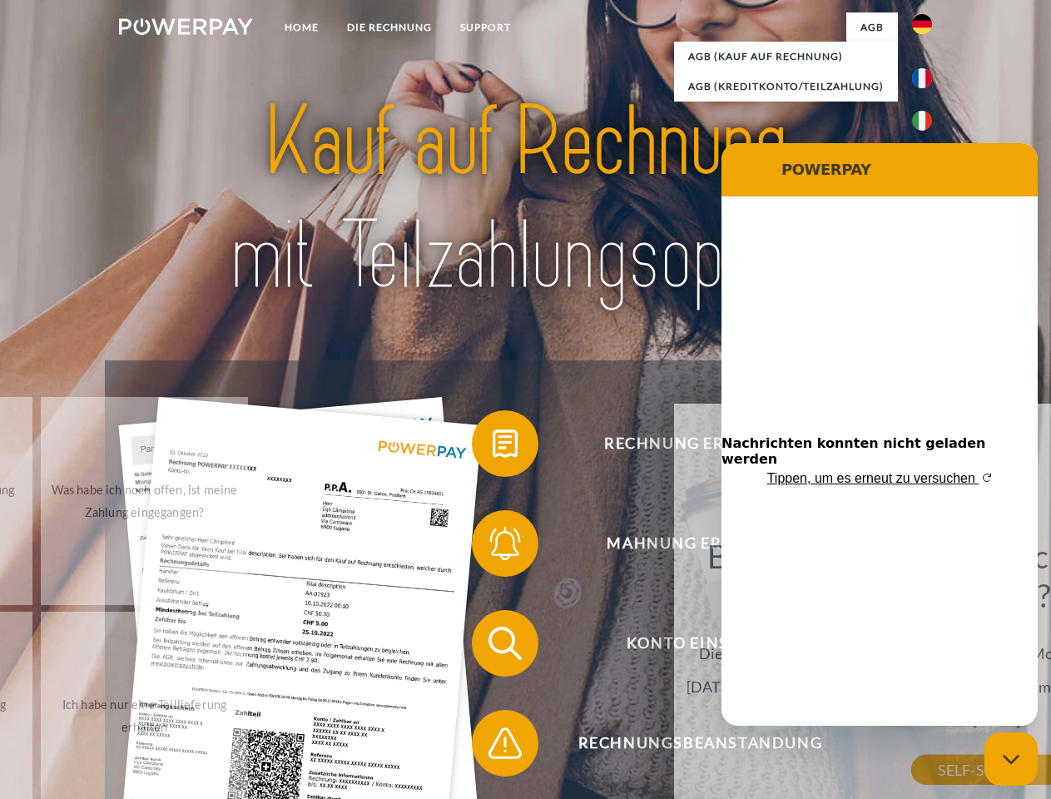 The width and height of the screenshot is (1051, 799). What do you see at coordinates (785, 87) in the screenshot?
I see `a: AGB (Kreditkonto/Teilzahlung)` at bounding box center [785, 87].